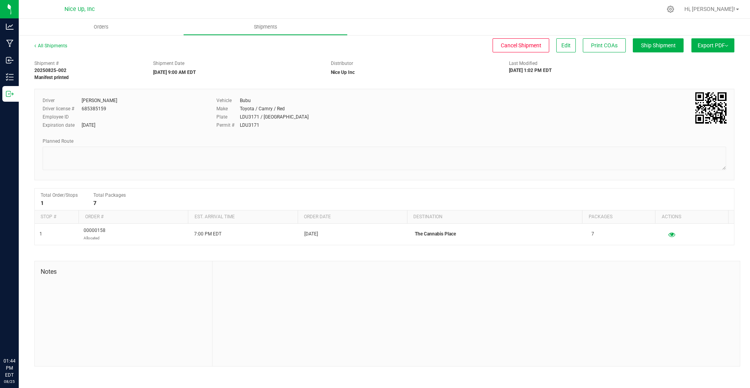 The width and height of the screenshot is (750, 388). I want to click on a: Shipments, so click(265, 27).